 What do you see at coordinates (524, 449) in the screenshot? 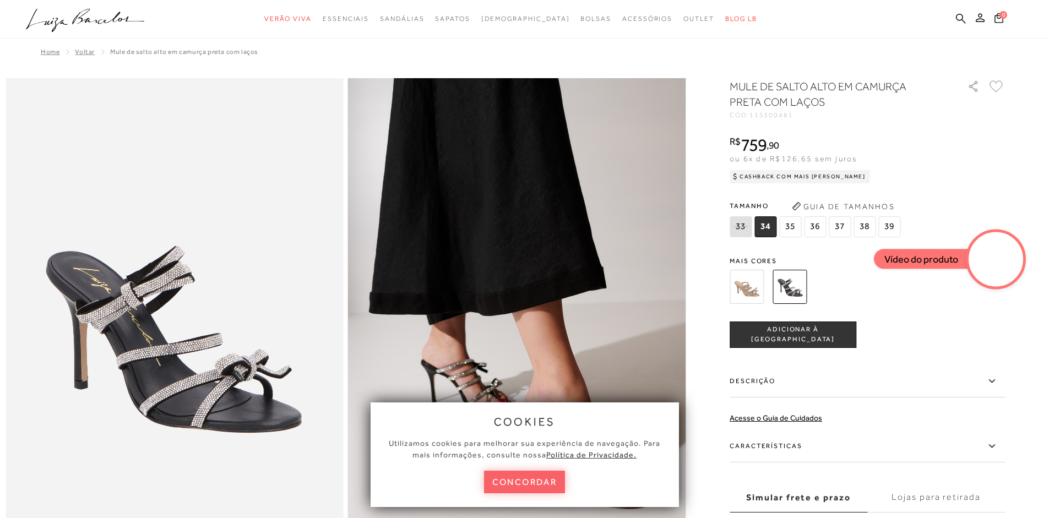
I see `span: Utilizamos cookies para melhorar sua experiência de navegação. Para mais informações, consulte nossa` at bounding box center [524, 449].